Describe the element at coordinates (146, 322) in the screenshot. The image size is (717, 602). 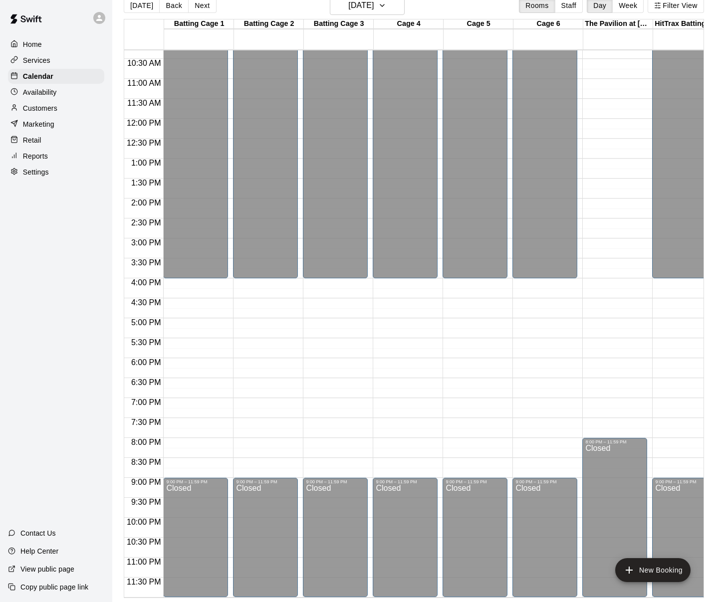
I see `span: 5:00 PM` at that location.